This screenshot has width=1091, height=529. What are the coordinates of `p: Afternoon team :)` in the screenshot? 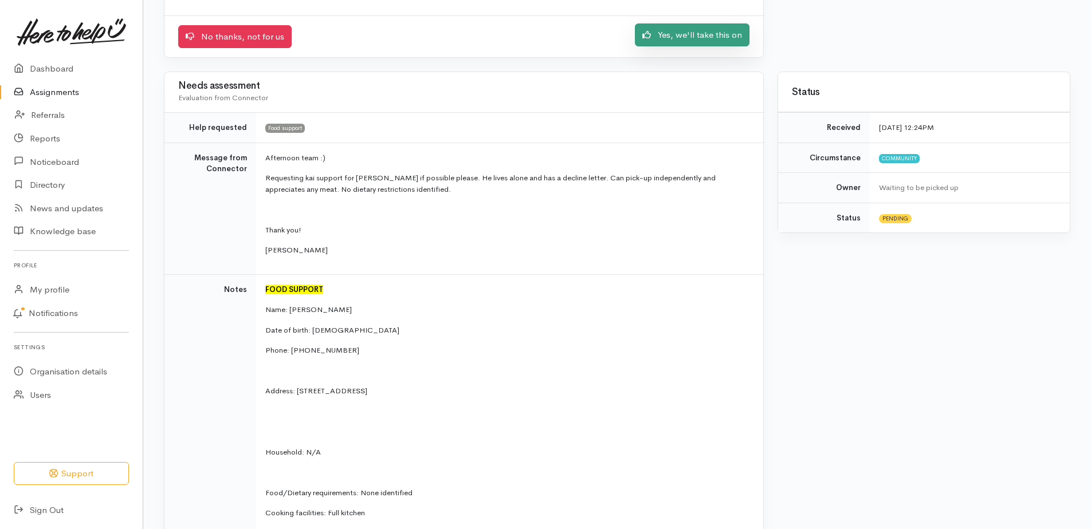 It's located at (507, 158).